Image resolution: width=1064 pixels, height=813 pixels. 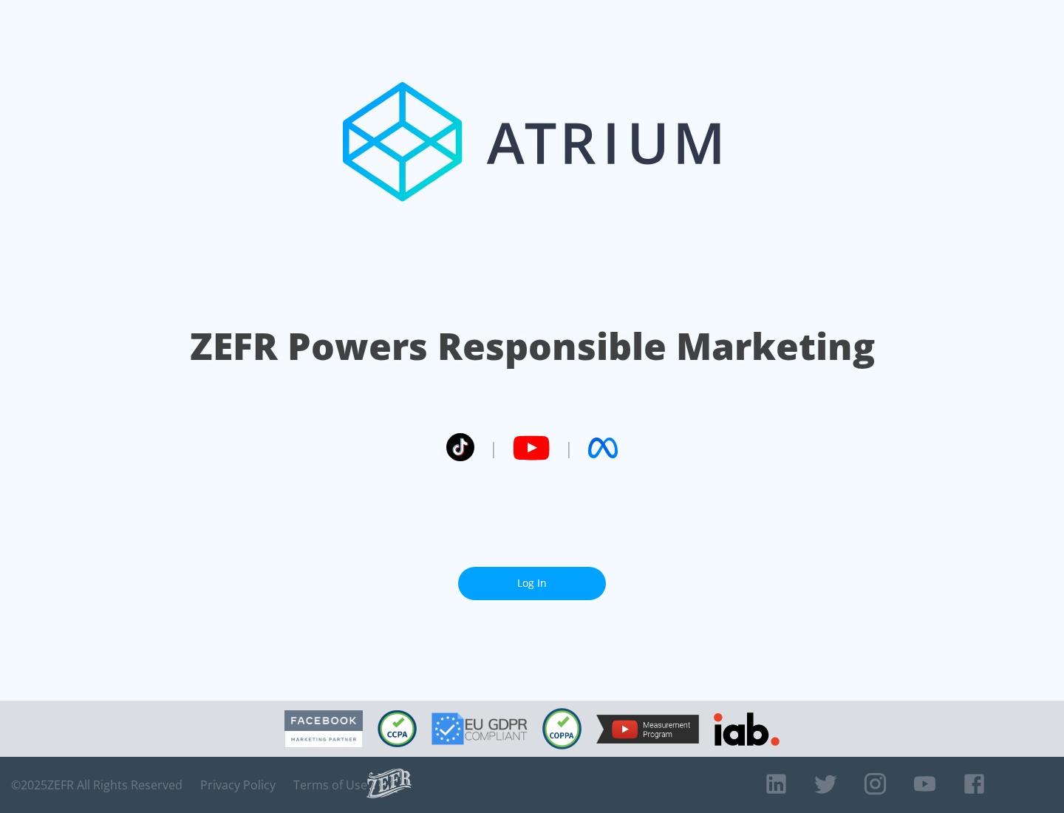 What do you see at coordinates (532, 583) in the screenshot?
I see `a: Log In` at bounding box center [532, 583].